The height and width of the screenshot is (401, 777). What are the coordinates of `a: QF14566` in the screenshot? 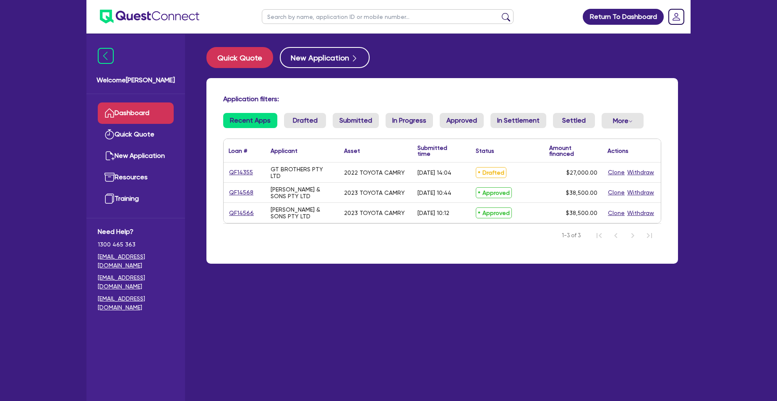 It's located at (241, 213).